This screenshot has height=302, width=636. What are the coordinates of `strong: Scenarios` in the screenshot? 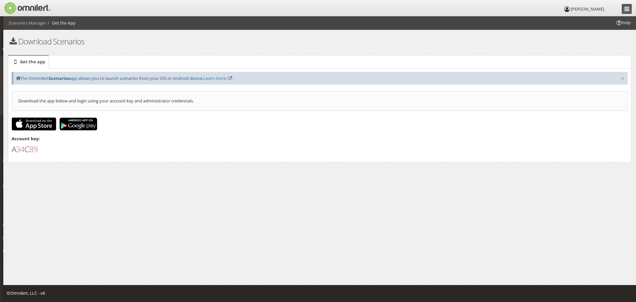 It's located at (59, 78).